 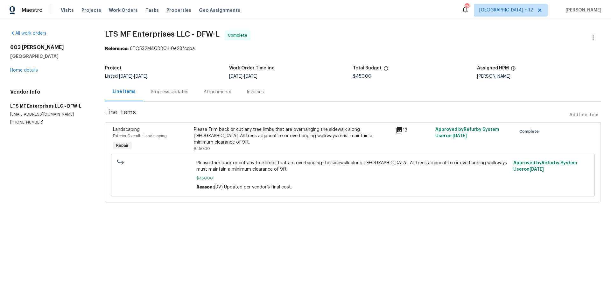 What do you see at coordinates (50, 92) in the screenshot?
I see `h4: Vendor Info` at bounding box center [50, 92].